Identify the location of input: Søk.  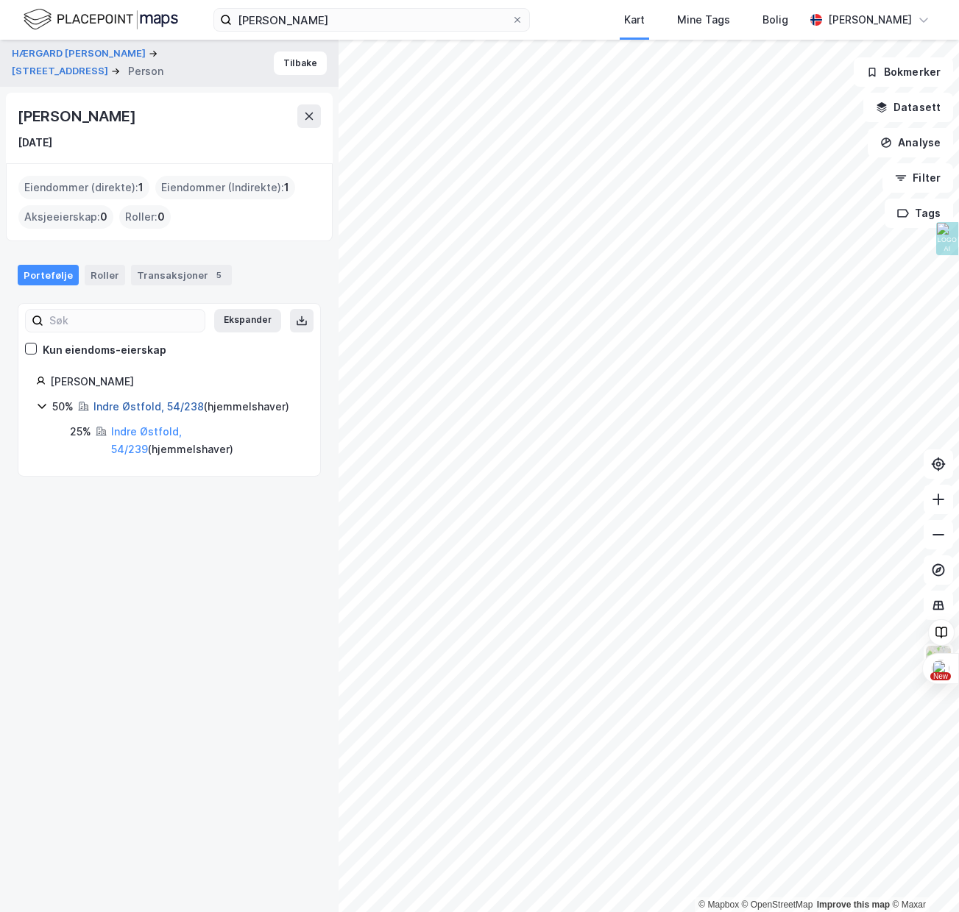
(124, 321).